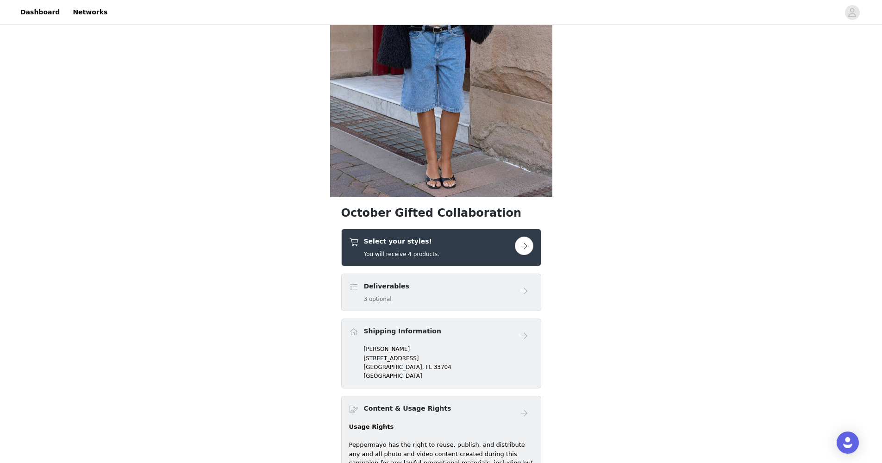 This screenshot has height=463, width=882. Describe the element at coordinates (402, 331) in the screenshot. I see `h4: Shipping Information` at that location.